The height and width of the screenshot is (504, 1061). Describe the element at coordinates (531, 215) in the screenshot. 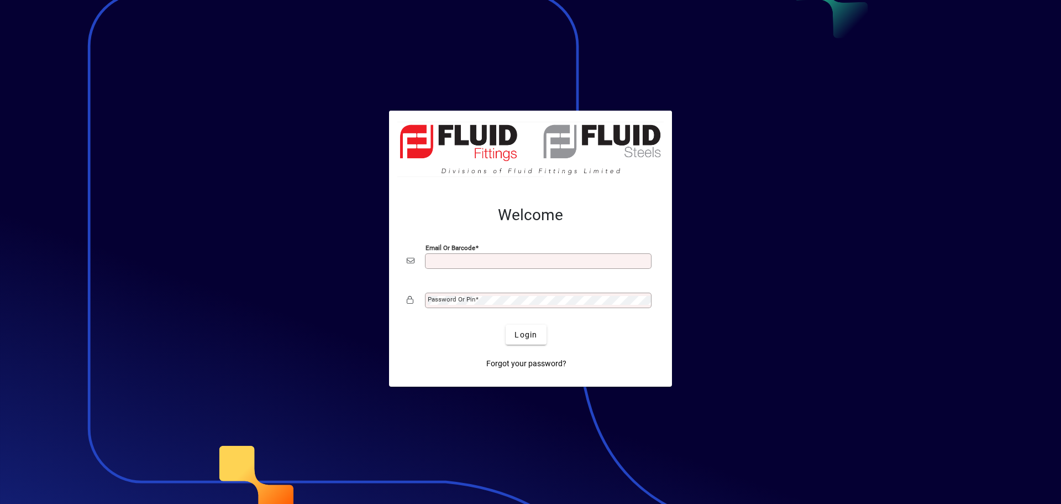

I see `h2: Welcome` at that location.